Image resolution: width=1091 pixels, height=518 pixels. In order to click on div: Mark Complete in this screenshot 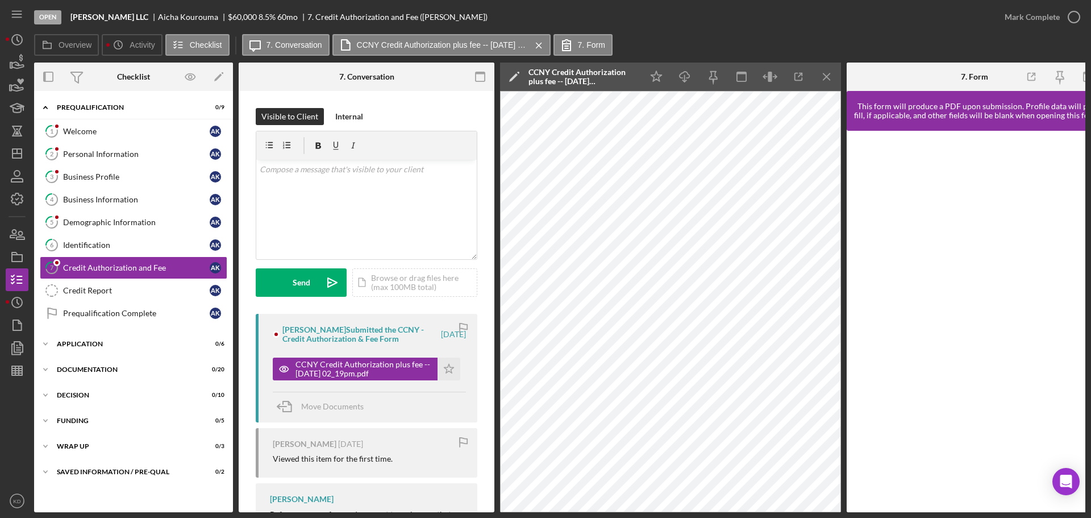, I will do `click(1032, 17)`.